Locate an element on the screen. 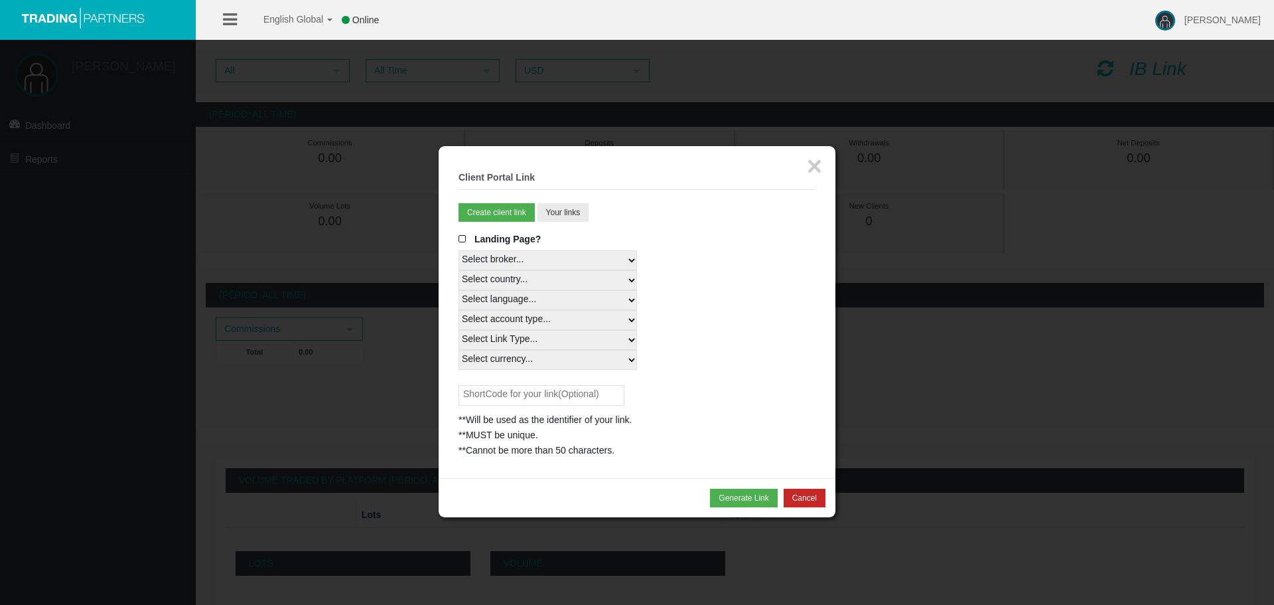  span: English Global is located at coordinates (285, 19).